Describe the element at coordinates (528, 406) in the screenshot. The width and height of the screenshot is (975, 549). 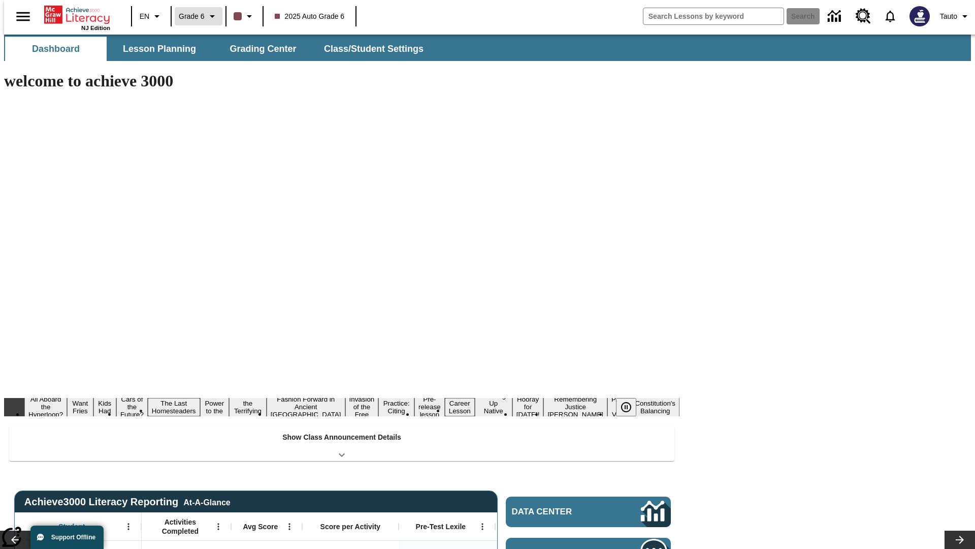
I see `button: Slide 14 Hooray for Constitution Day!` at that location.